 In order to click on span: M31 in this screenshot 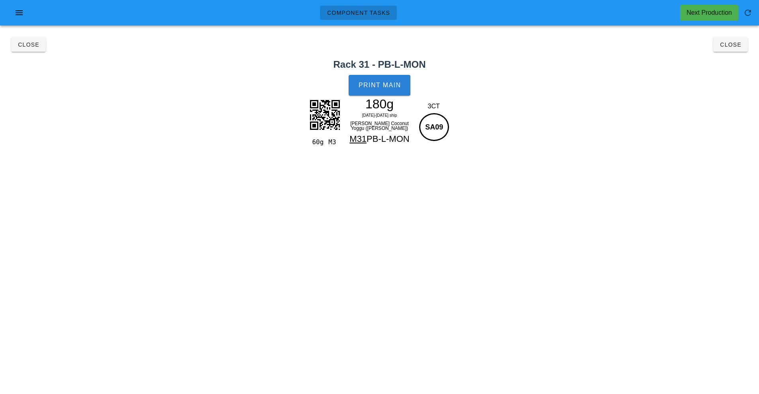, I will do `click(358, 139)`.